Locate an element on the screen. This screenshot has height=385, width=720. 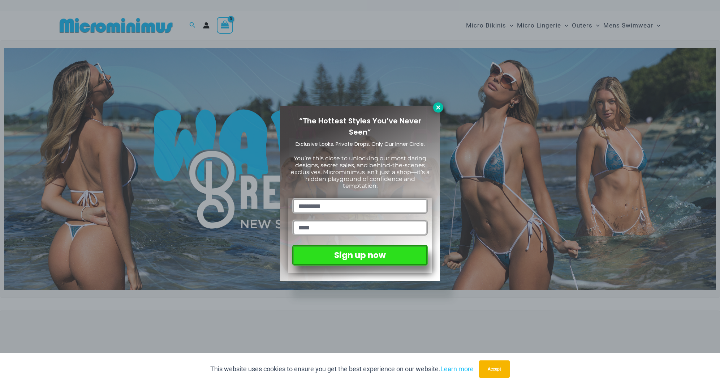
button: Accept is located at coordinates (494, 369).